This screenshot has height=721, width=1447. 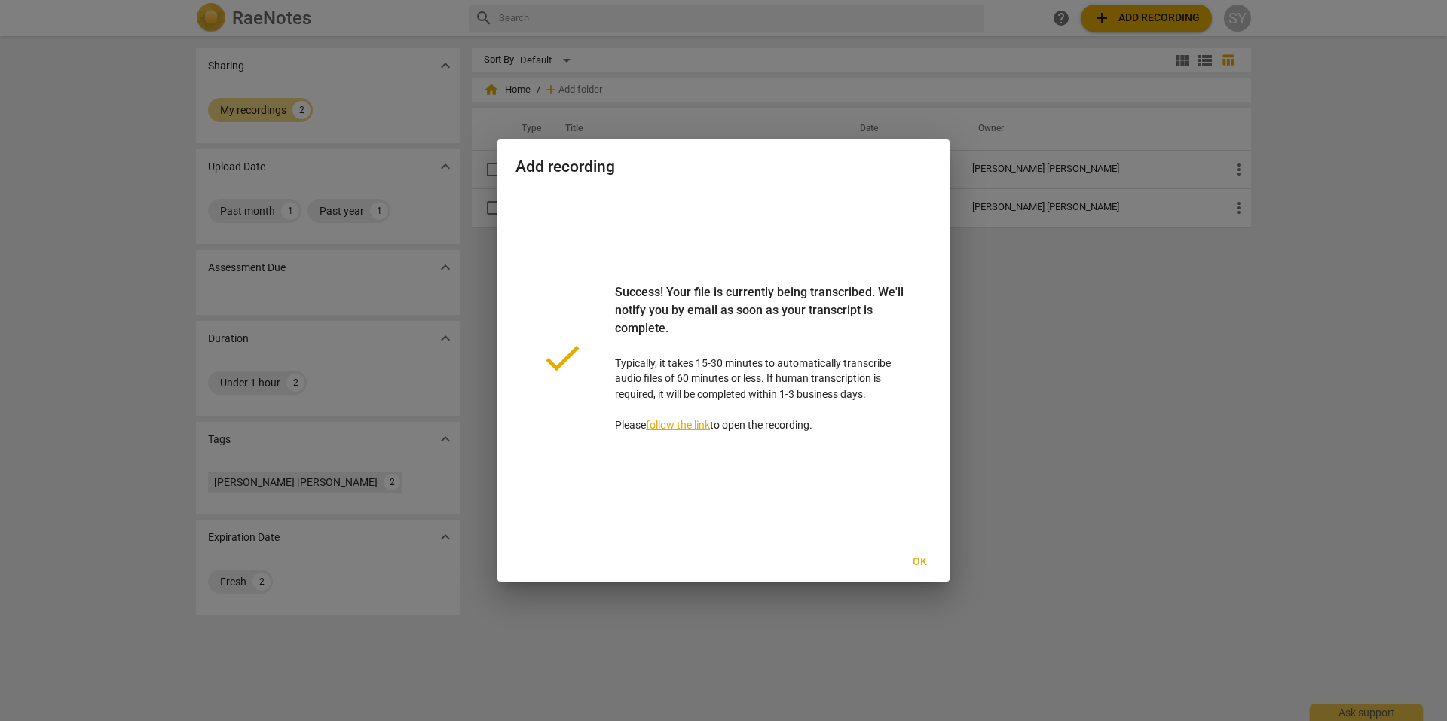 What do you see at coordinates (724, 167) in the screenshot?
I see `h2: Add recording` at bounding box center [724, 167].